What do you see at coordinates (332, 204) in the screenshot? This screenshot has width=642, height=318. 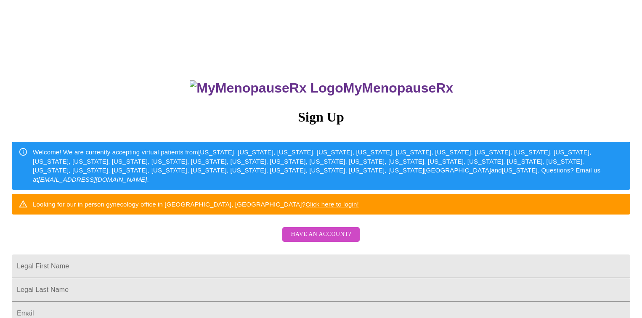 I see `a: Click here to login!` at bounding box center [332, 204].